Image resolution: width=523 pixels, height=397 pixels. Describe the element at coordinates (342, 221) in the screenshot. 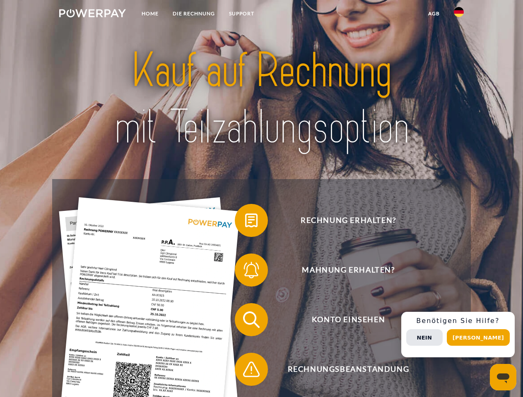

I see `button: Rechnung erhalten?` at that location.